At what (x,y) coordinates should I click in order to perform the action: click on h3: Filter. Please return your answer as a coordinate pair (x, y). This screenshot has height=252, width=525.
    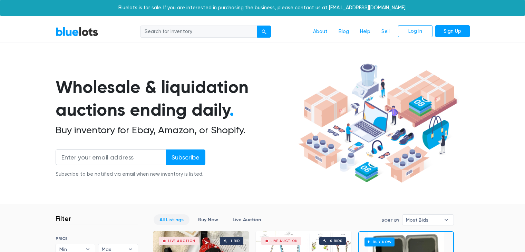
    Looking at the image, I should click on (63, 218).